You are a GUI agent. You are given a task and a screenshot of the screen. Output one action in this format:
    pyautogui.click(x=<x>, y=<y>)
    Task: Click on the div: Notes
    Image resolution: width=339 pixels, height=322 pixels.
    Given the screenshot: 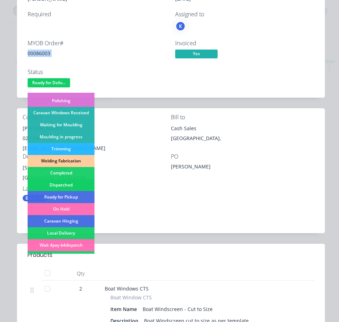 What is the action you would take?
    pyautogui.click(x=171, y=216)
    